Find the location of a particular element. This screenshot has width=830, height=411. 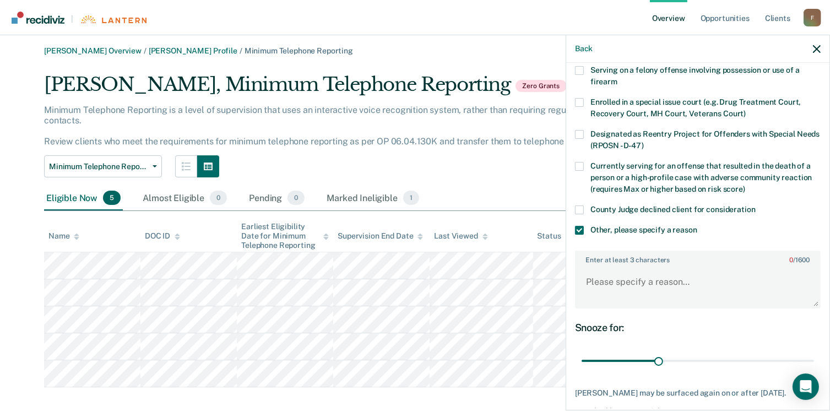

p: Minimum Telephone Reporting is a level of supervision that uses an interactive voice recognition ... is located at coordinates (343, 126).